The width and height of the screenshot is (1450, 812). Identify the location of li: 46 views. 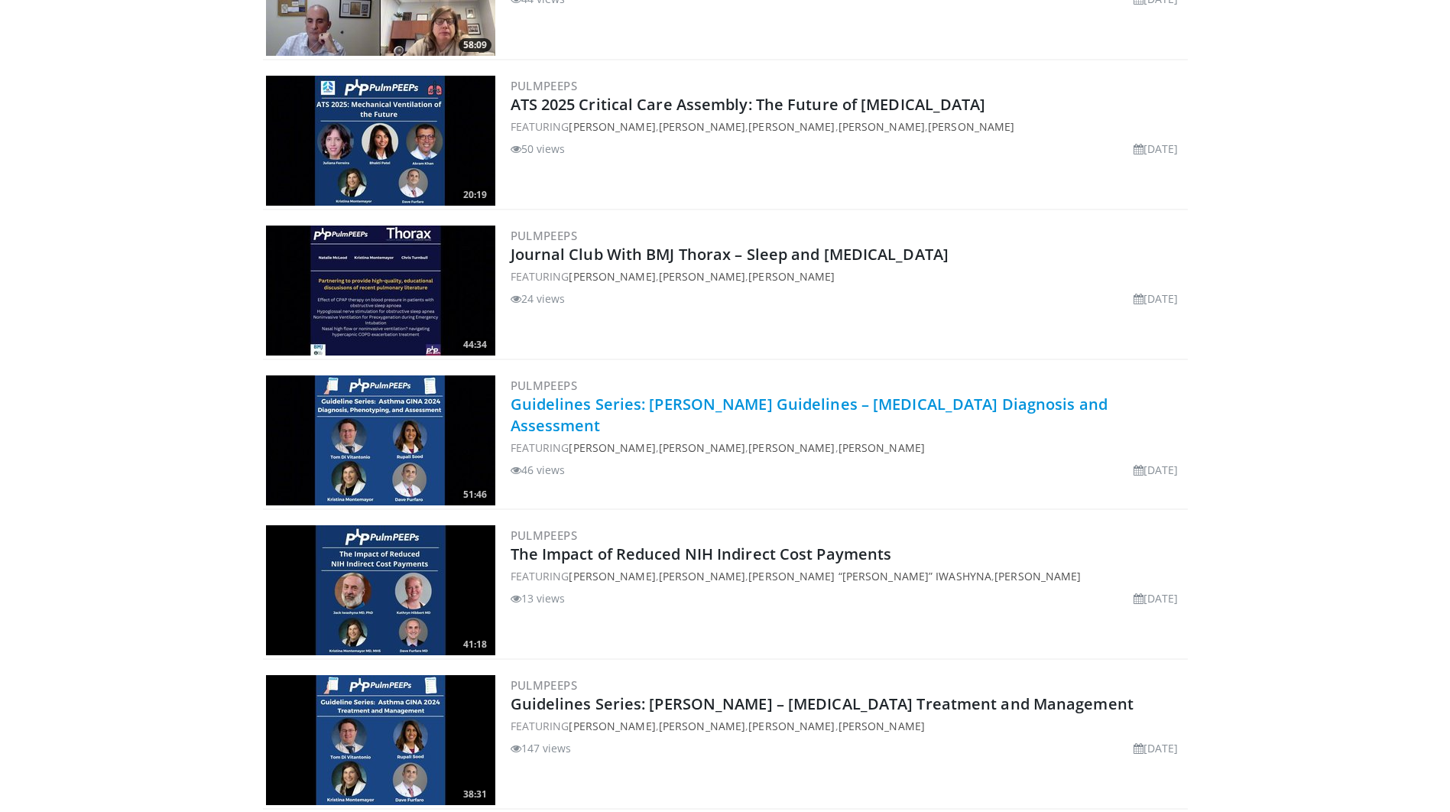
(538, 469).